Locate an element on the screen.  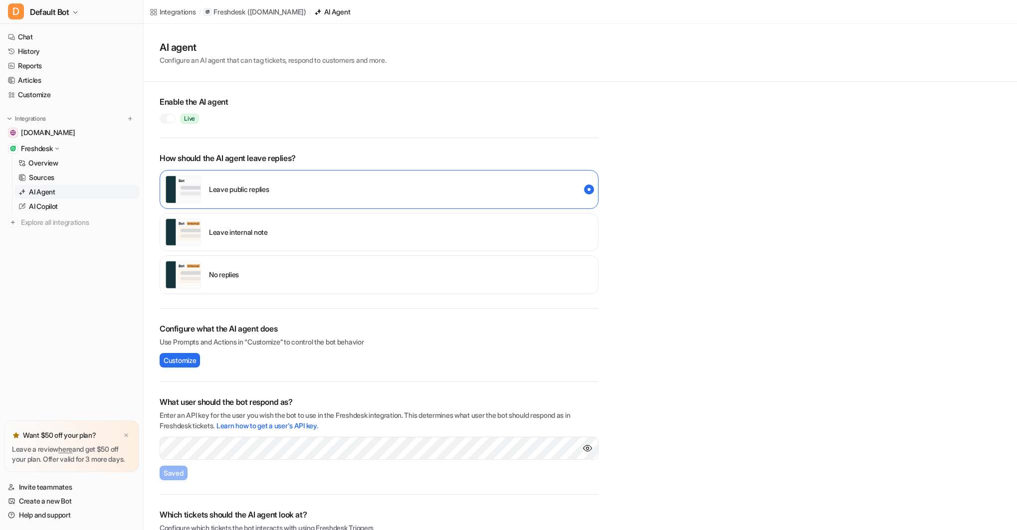
a: Articles is located at coordinates (71, 80).